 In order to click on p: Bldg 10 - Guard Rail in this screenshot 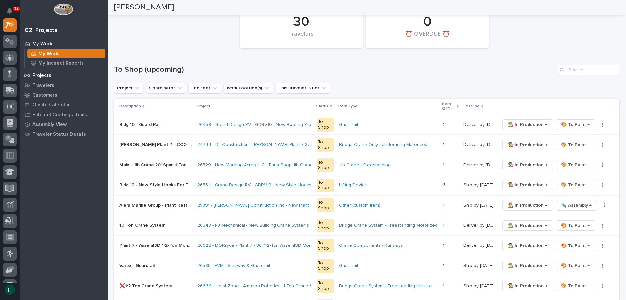, I will do `click(141, 124)`.